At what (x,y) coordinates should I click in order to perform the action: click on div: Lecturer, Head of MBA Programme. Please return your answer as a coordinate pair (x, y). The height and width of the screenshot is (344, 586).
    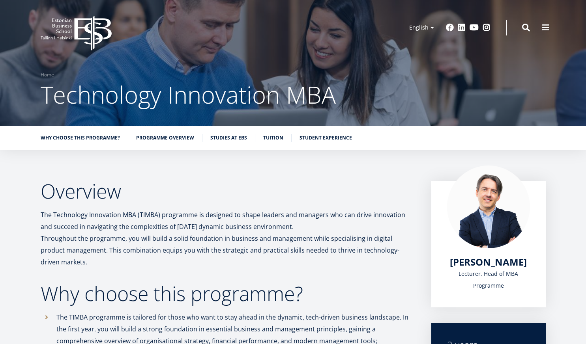
    Looking at the image, I should click on (488, 280).